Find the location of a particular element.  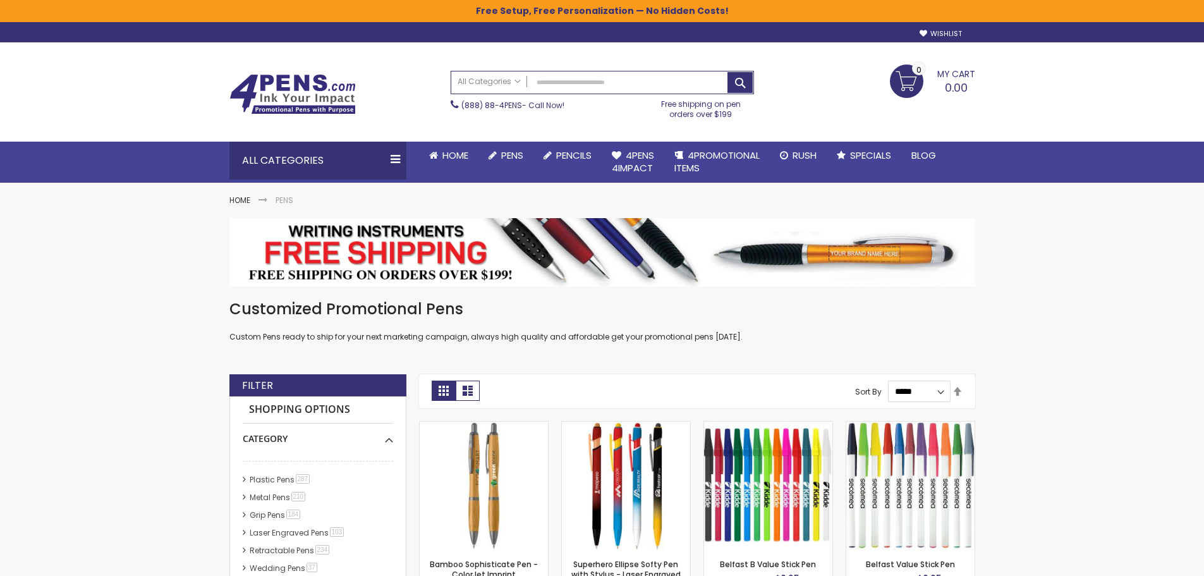

a: 0.00 0 is located at coordinates (932, 80).